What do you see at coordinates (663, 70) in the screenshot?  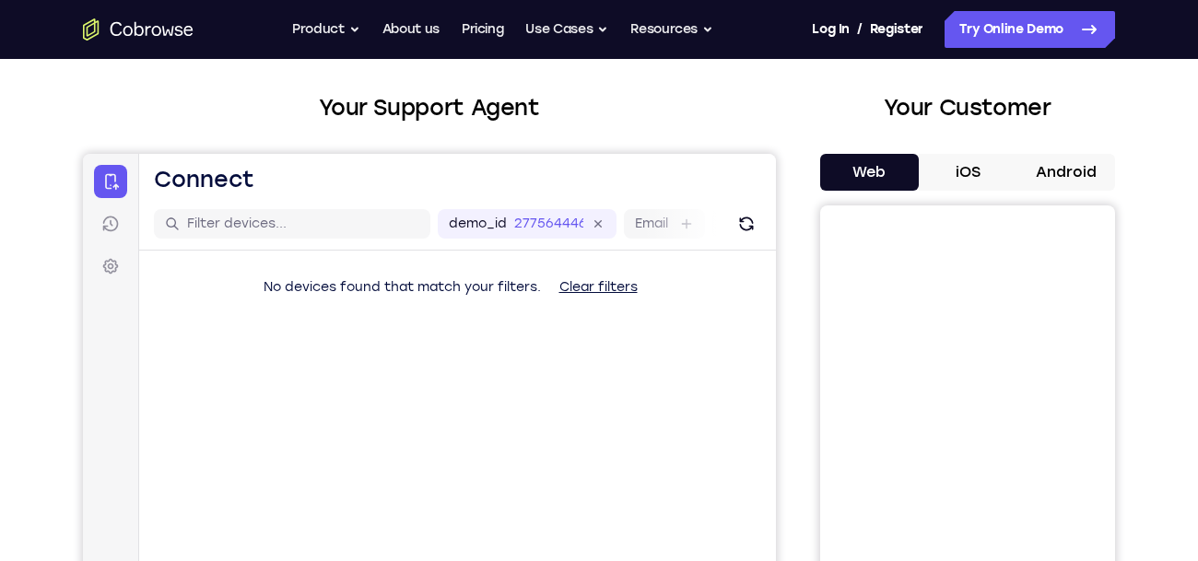 I see `button: Refresh` at bounding box center [663, 70].